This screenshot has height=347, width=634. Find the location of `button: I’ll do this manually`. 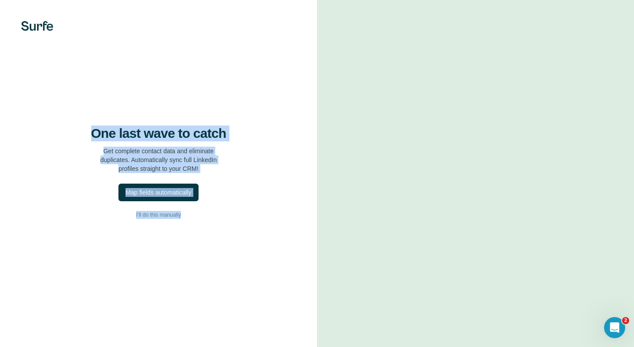

button: I’ll do this manually is located at coordinates (159, 215).